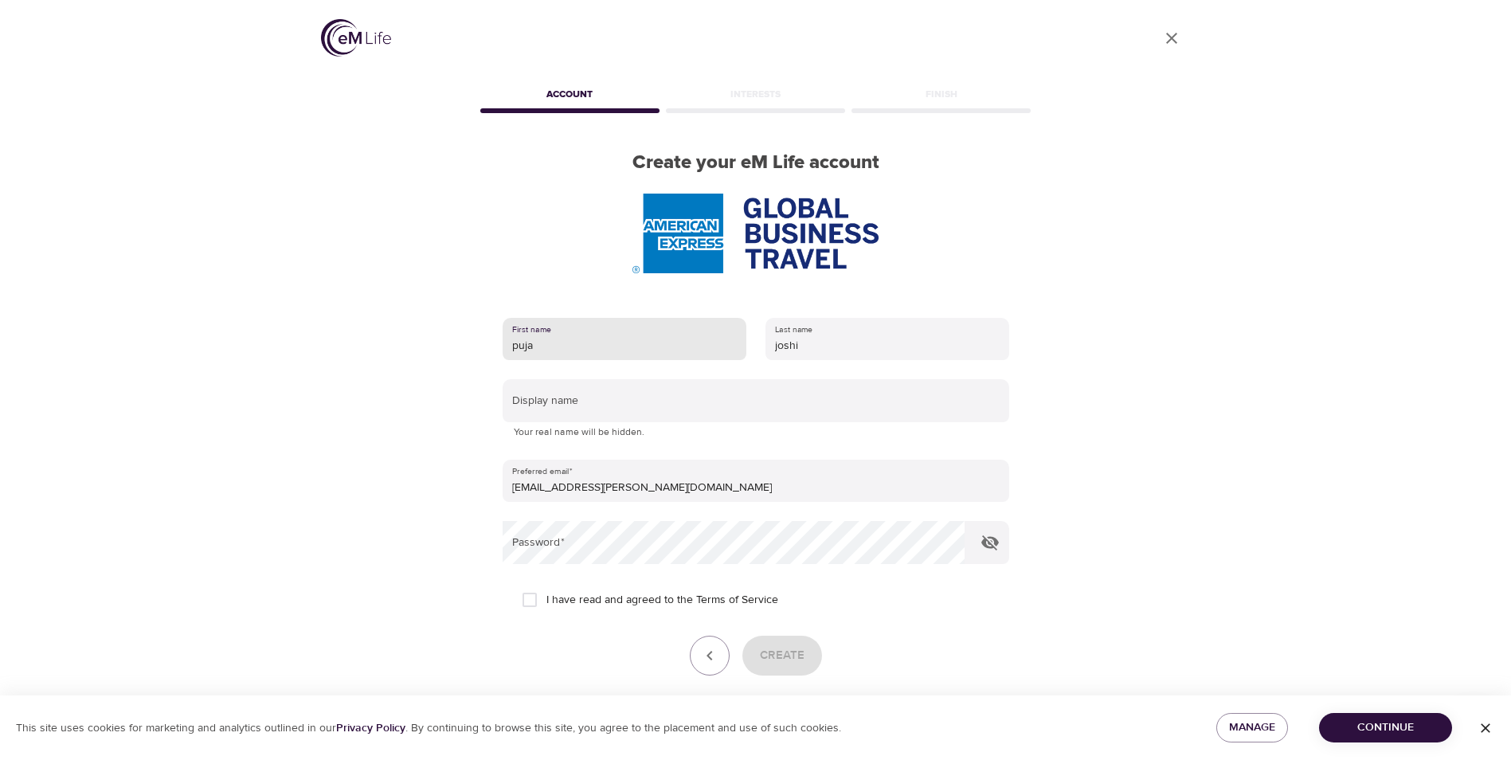 The width and height of the screenshot is (1511, 760). Describe the element at coordinates (1385, 727) in the screenshot. I see `span: Continue` at that location.